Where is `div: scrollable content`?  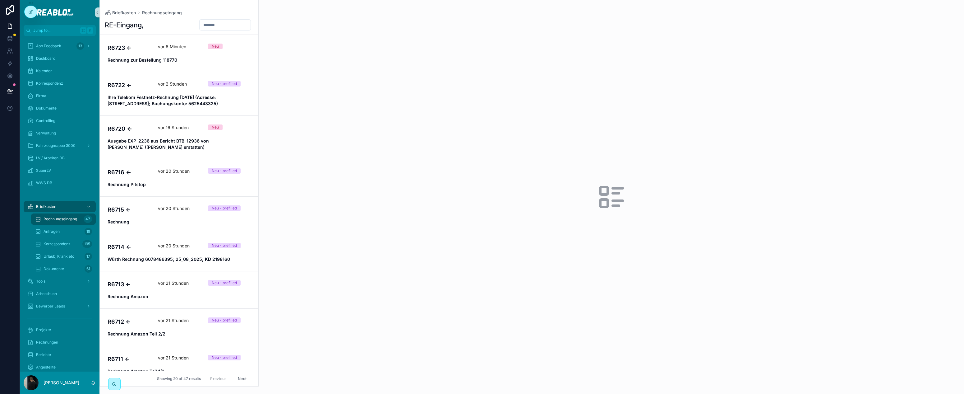
div: scrollable content is located at coordinates (60, 204).